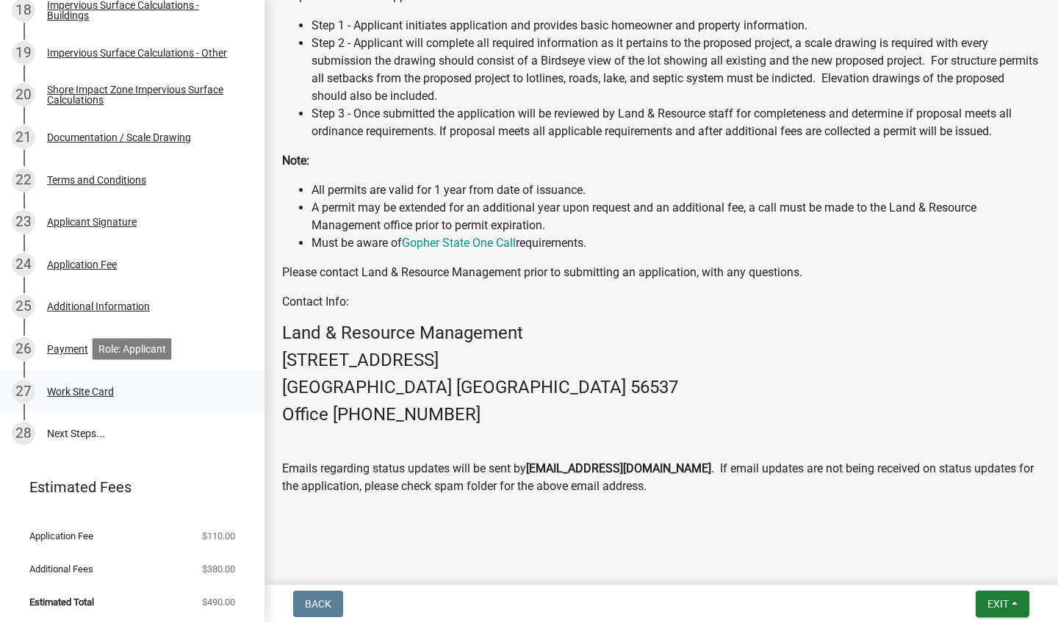 This screenshot has height=623, width=1058. Describe the element at coordinates (24, 392) in the screenshot. I see `div: 27` at that location.